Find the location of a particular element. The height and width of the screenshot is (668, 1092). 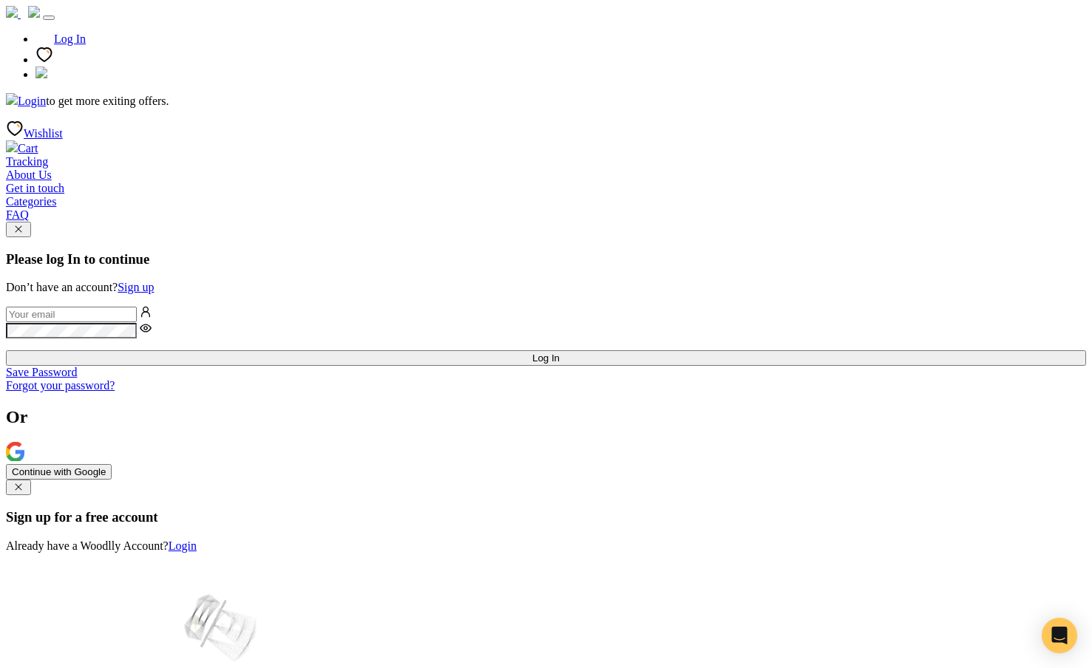

h3: Sign up for a free account is located at coordinates (546, 517).